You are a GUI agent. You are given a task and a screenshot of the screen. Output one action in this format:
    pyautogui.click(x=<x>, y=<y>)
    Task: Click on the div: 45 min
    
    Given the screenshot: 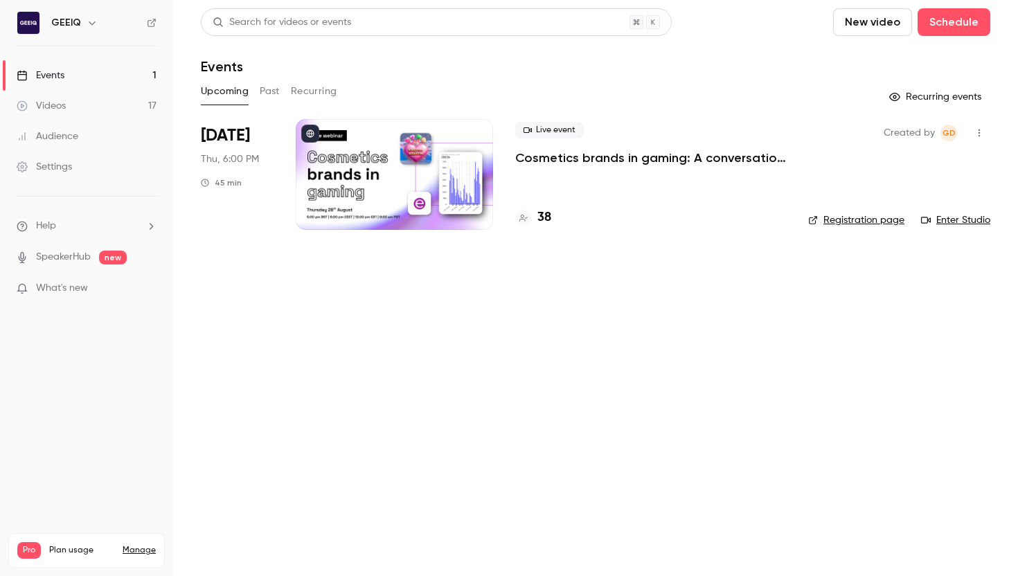 What is the action you would take?
    pyautogui.click(x=221, y=183)
    